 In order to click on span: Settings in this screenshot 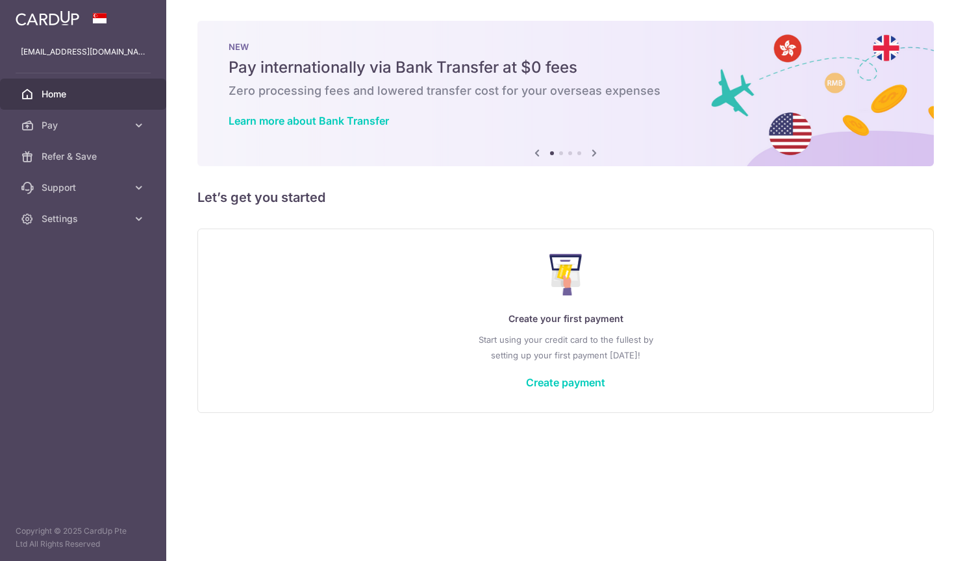, I will do `click(84, 219)`.